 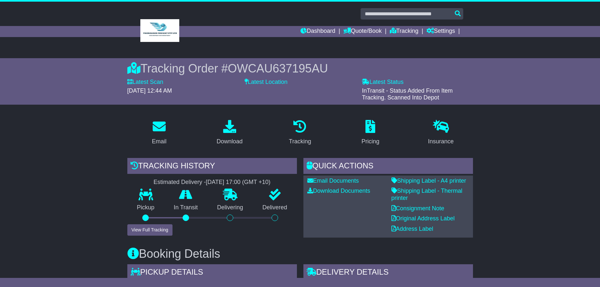 What do you see at coordinates (429, 181) in the screenshot?
I see `a: Shipping Label - A4 printer` at bounding box center [429, 181].